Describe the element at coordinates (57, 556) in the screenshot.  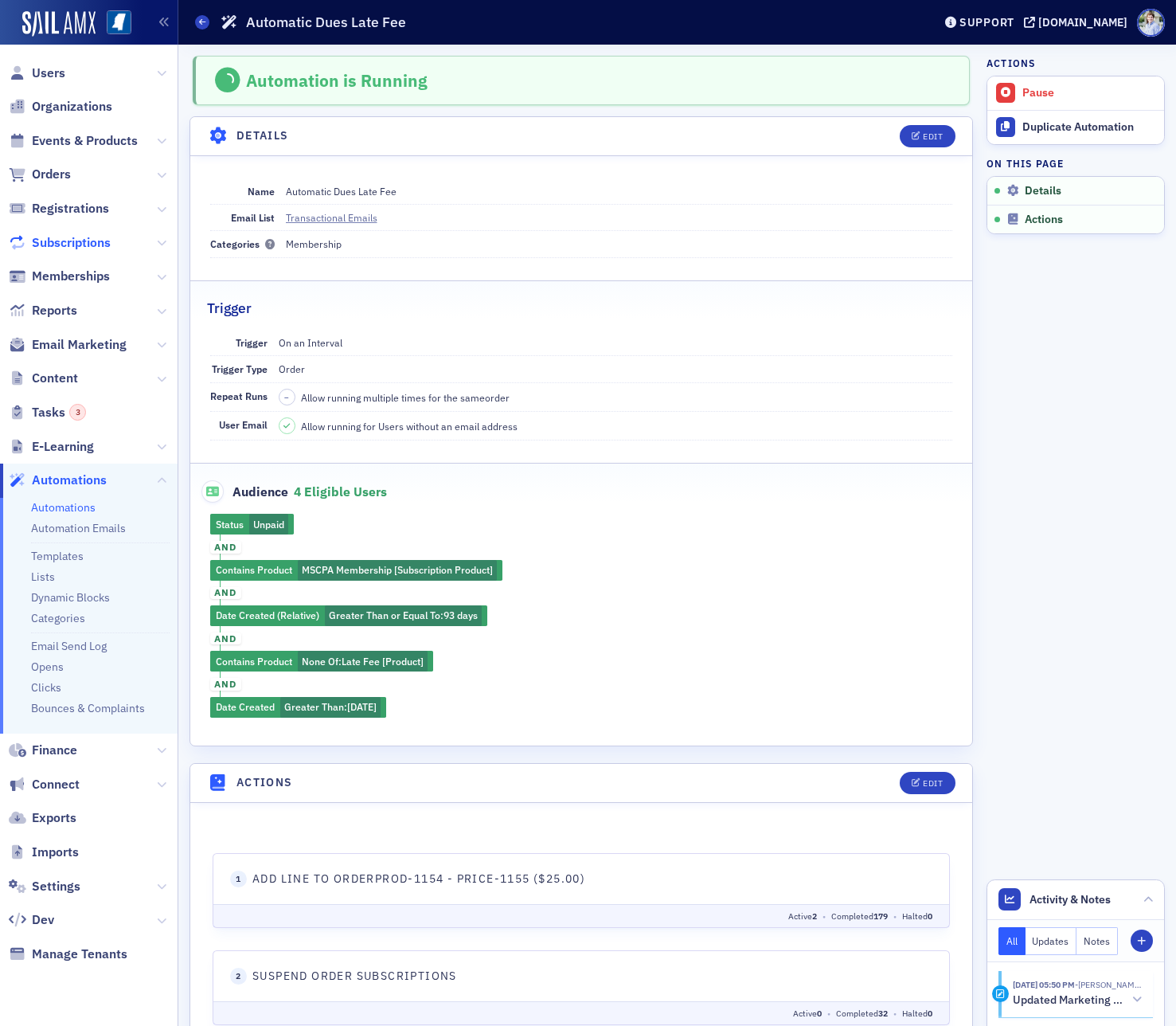
I see `a: Templates` at that location.